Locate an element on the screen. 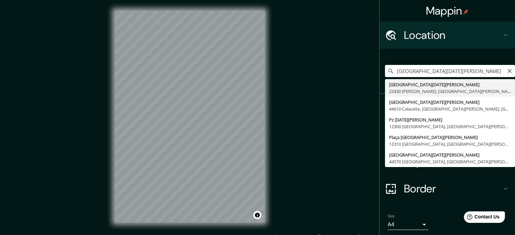 Image resolution: width=515 pixels, height=235 pixels. h4: Location is located at coordinates (452, 35).